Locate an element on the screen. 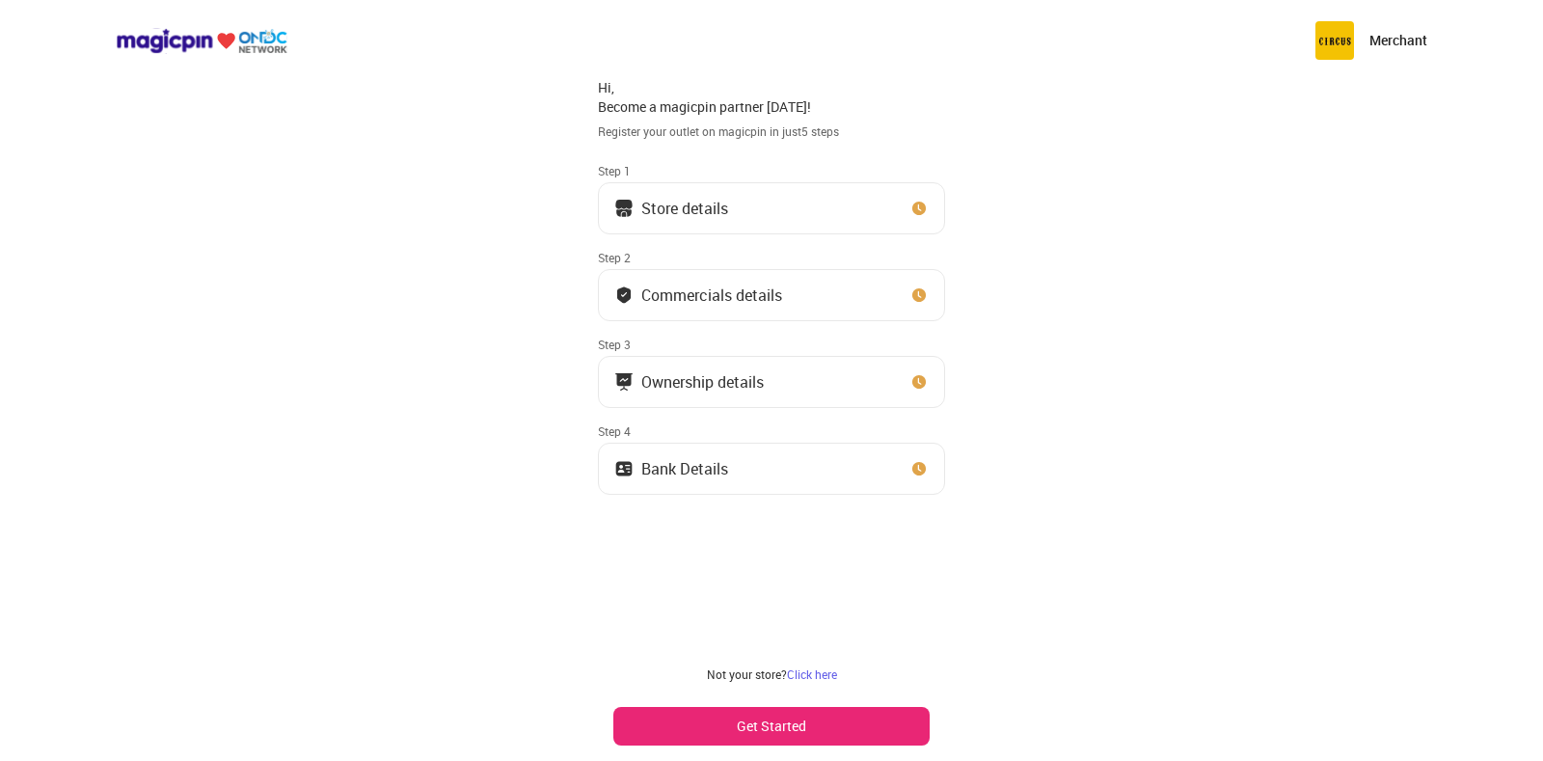 Image resolution: width=1543 pixels, height=761 pixels. div: Step 3 is located at coordinates (772, 344).